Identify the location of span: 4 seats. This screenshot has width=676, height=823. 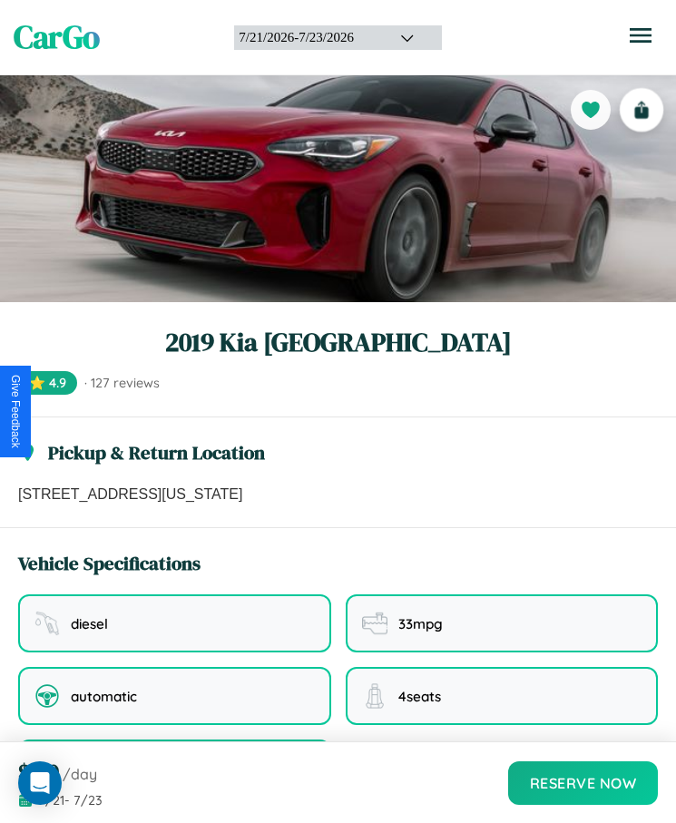
(419, 696).